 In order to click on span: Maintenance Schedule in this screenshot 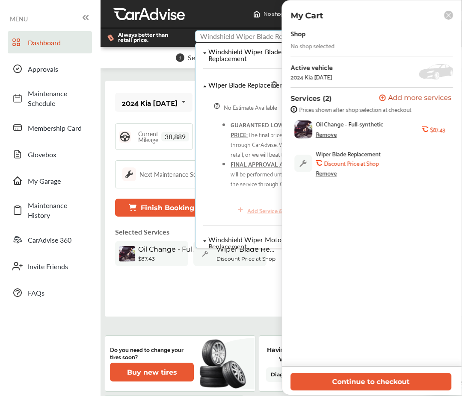, I will do `click(58, 98)`.